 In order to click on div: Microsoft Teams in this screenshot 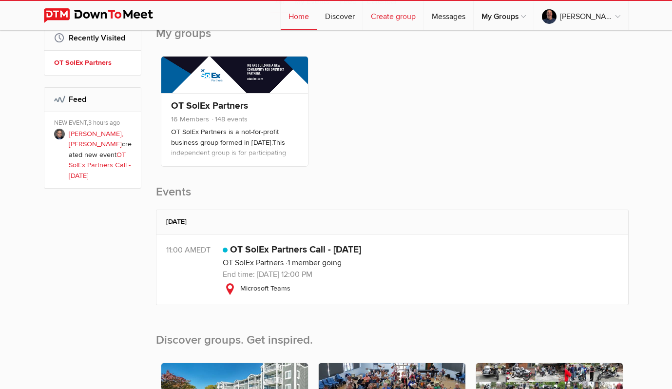, I will do `click(420, 289)`.